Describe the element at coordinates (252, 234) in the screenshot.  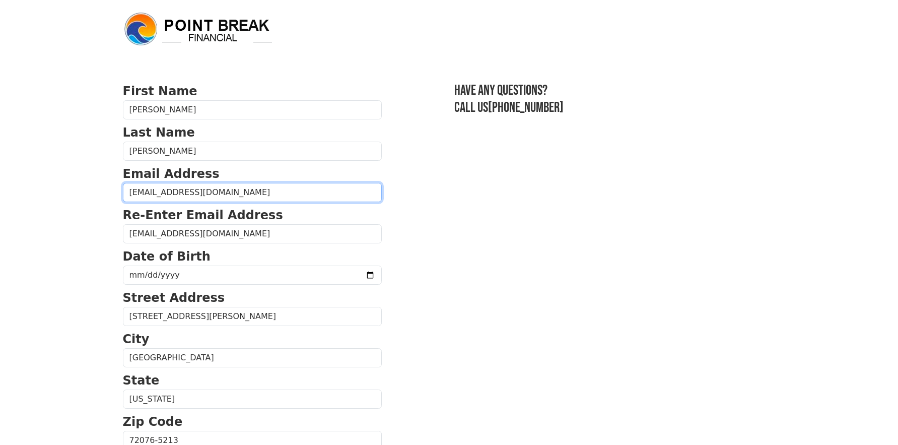
I see `input: Re-Enter Email Address` at that location.